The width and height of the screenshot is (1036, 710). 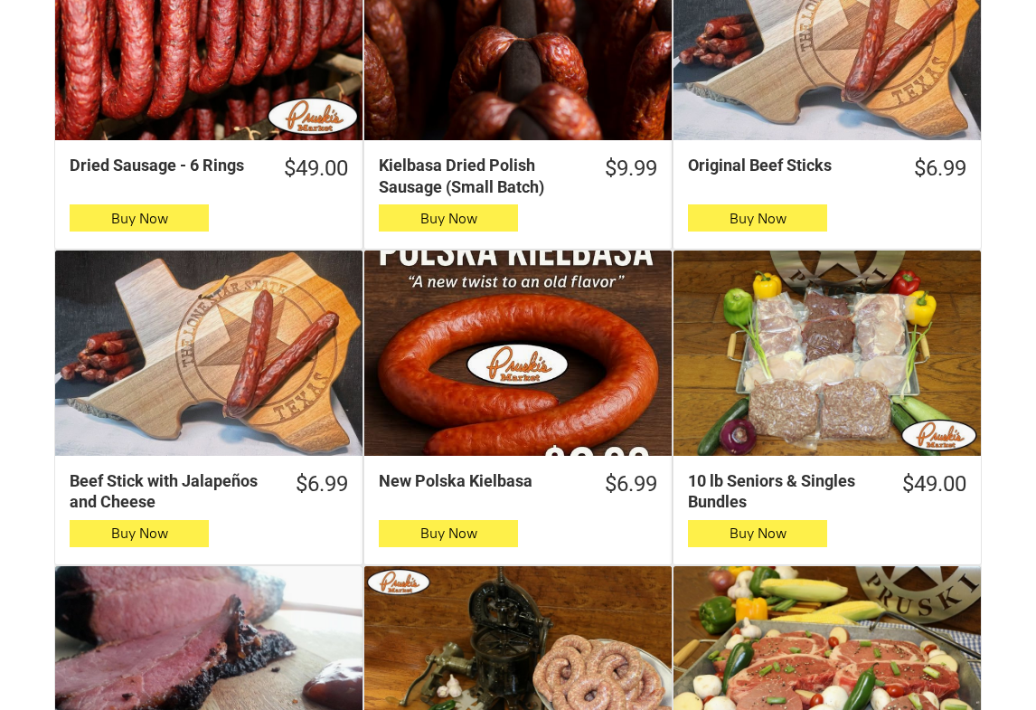 I want to click on a: $6.99Beef Stick with Jalapeños and Cheese, so click(x=209, y=491).